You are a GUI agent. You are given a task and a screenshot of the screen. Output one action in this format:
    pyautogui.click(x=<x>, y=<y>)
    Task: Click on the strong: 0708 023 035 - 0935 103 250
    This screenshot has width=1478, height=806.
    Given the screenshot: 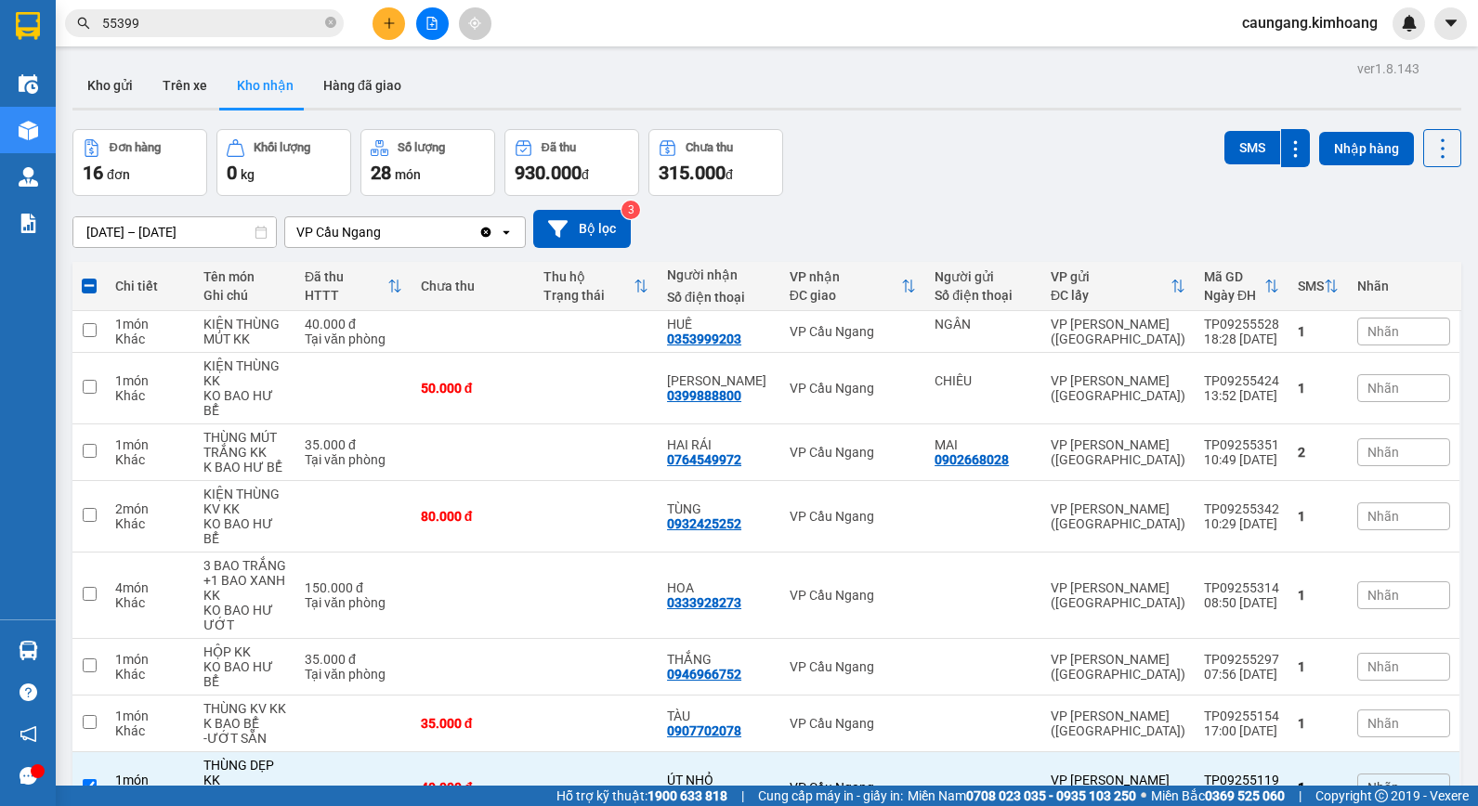 What is the action you would take?
    pyautogui.click(x=1051, y=796)
    